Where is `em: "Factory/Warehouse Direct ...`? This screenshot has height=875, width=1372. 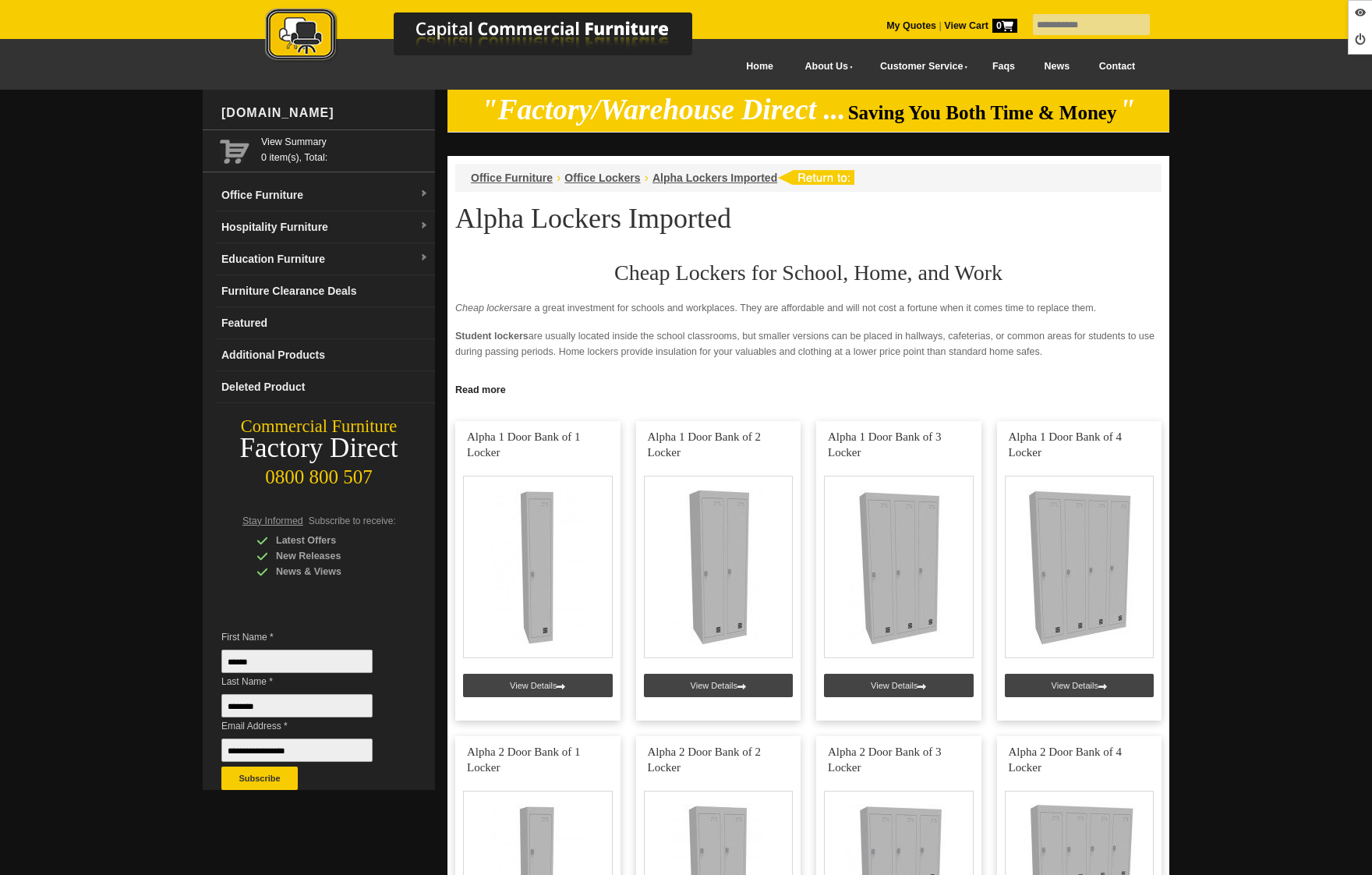 em: "Factory/Warehouse Direct ... is located at coordinates (663, 109).